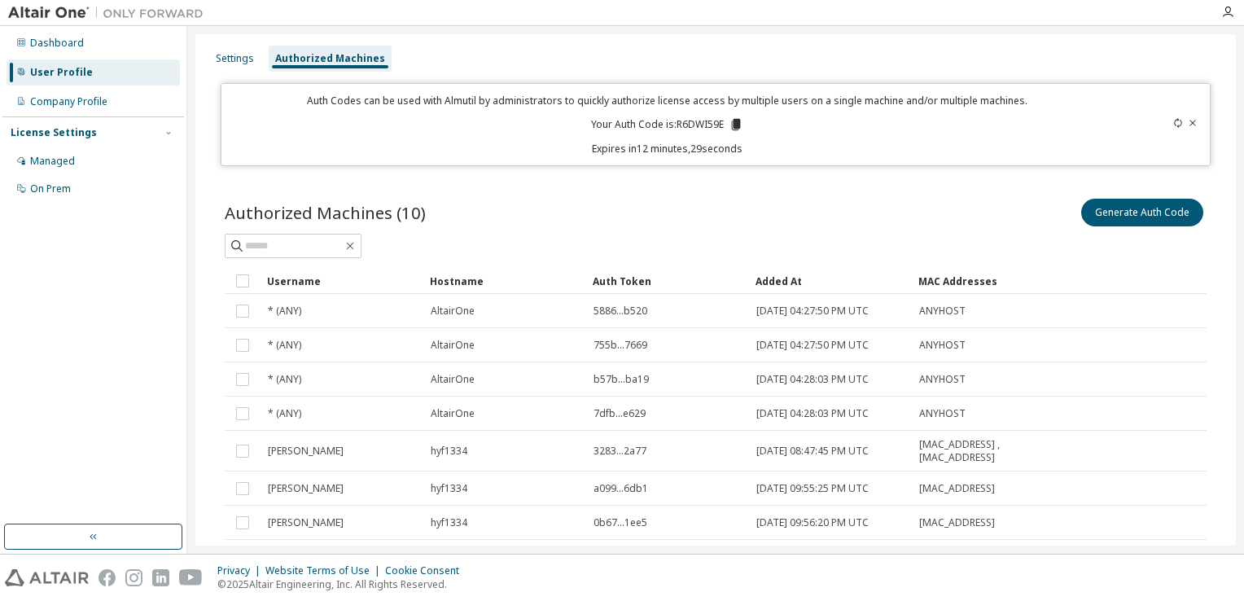  What do you see at coordinates (57, 43) in the screenshot?
I see `div: Dashboard` at bounding box center [57, 43].